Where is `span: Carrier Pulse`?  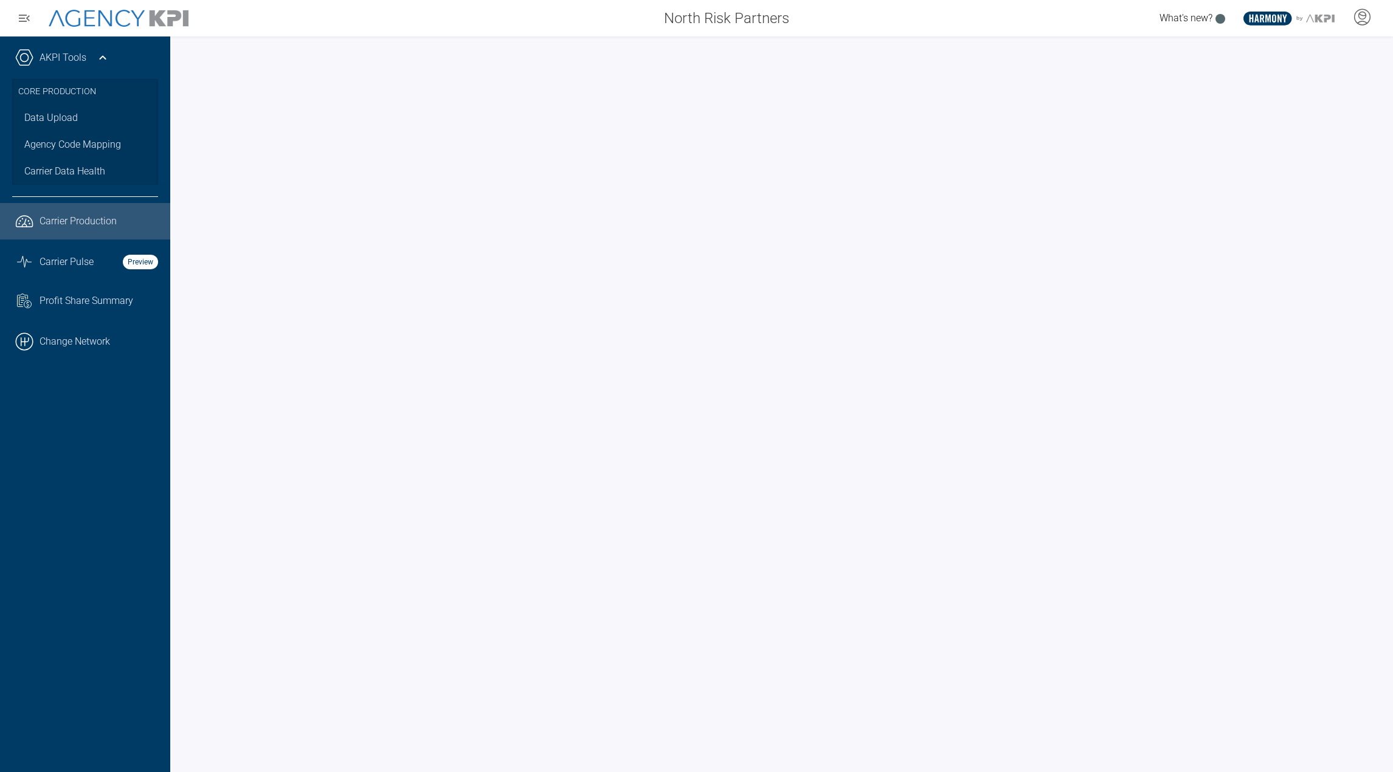
span: Carrier Pulse is located at coordinates (66, 262).